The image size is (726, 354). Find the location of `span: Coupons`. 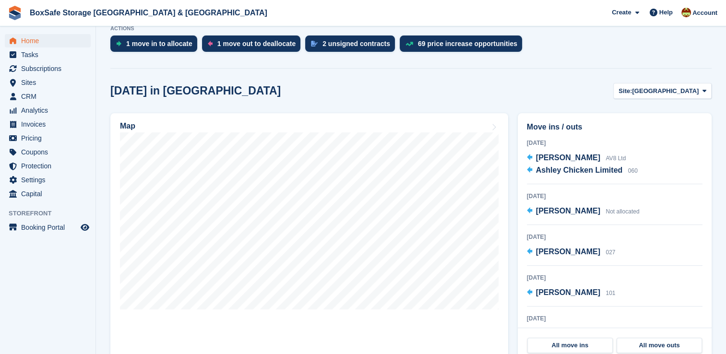

span: Coupons is located at coordinates (50, 152).